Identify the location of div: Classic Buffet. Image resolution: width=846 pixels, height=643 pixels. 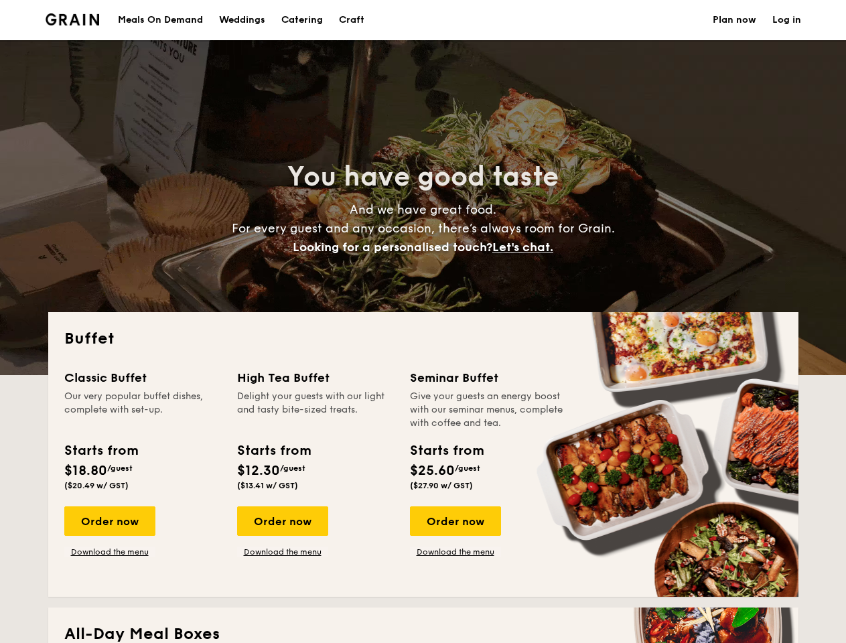
(143, 378).